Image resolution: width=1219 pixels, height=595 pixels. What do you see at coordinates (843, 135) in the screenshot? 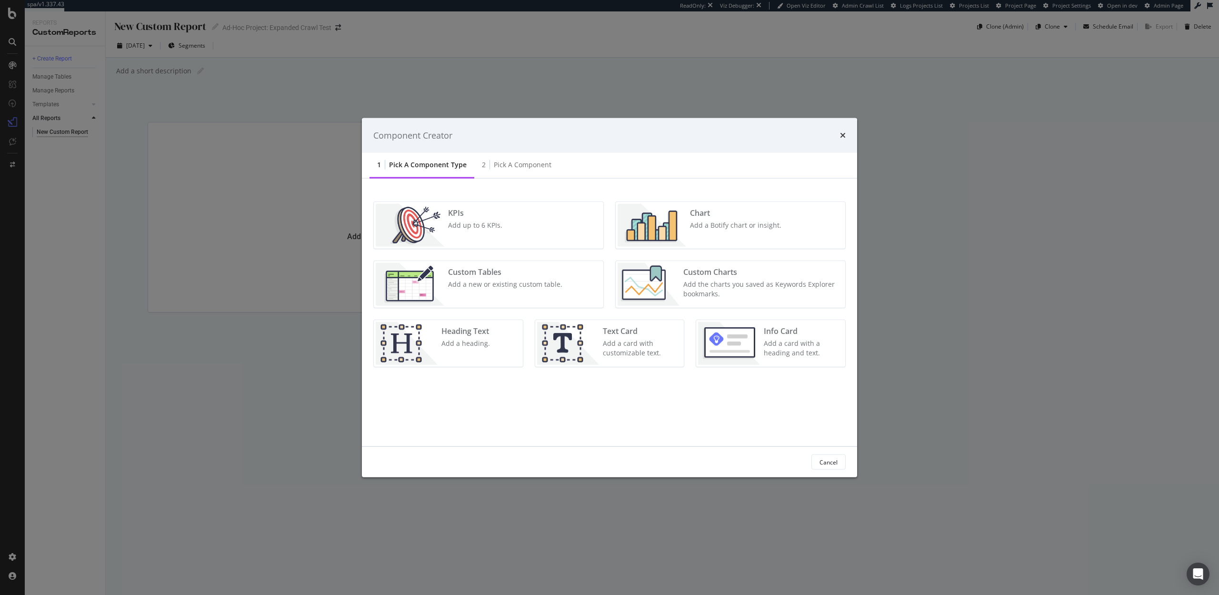
I see `div: times` at bounding box center [843, 135].